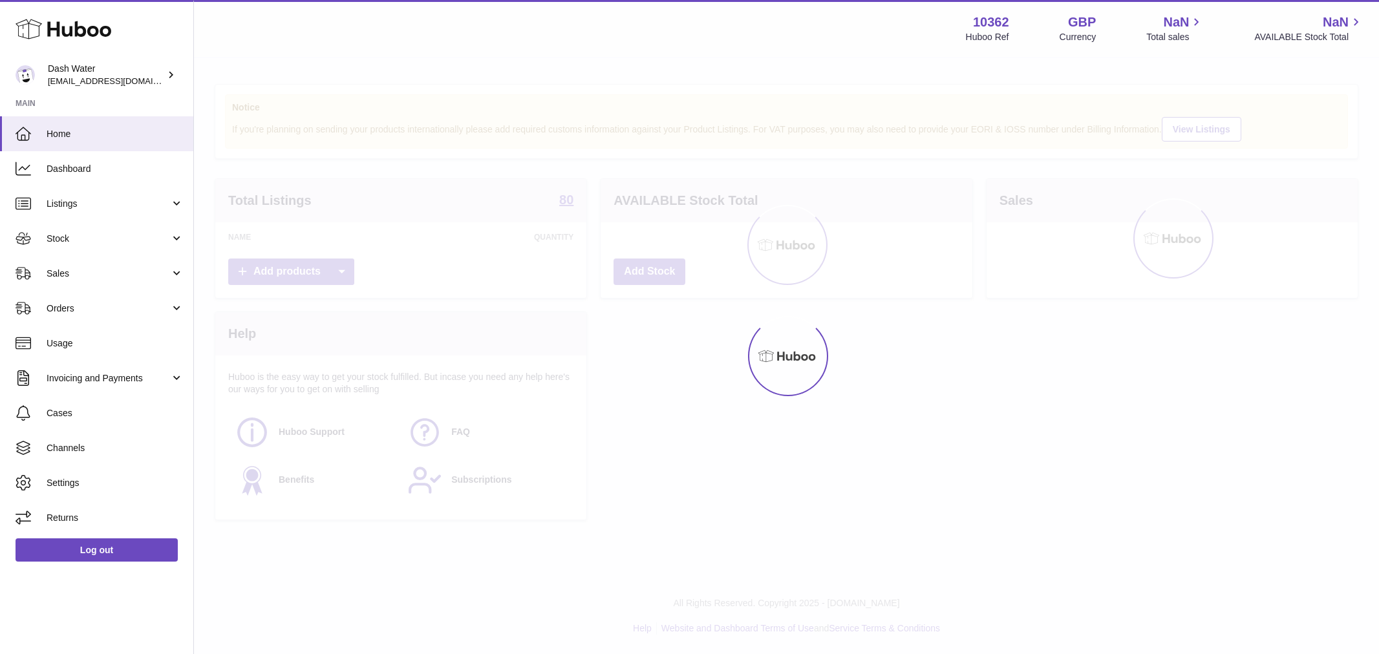 The image size is (1379, 654). What do you see at coordinates (115, 134) in the screenshot?
I see `span: Home` at bounding box center [115, 134].